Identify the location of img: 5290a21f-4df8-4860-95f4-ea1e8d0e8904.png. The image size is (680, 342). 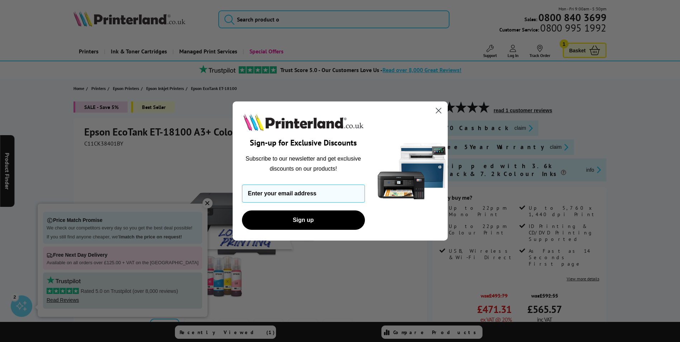
(412, 171).